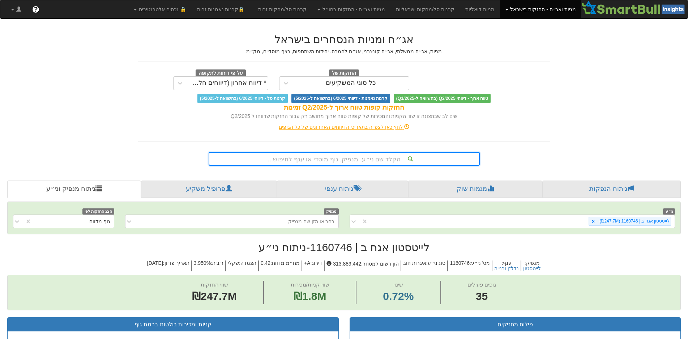 Image resolution: width=688 pixels, height=339 pixels. What do you see at coordinates (209, 189) in the screenshot?
I see `a: פרופיל משקיע` at bounding box center [209, 189].